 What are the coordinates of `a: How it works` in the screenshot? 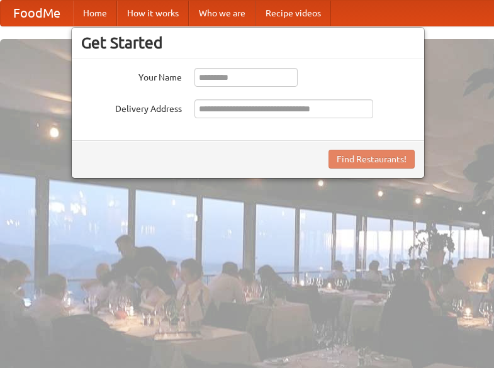 It's located at (153, 13).